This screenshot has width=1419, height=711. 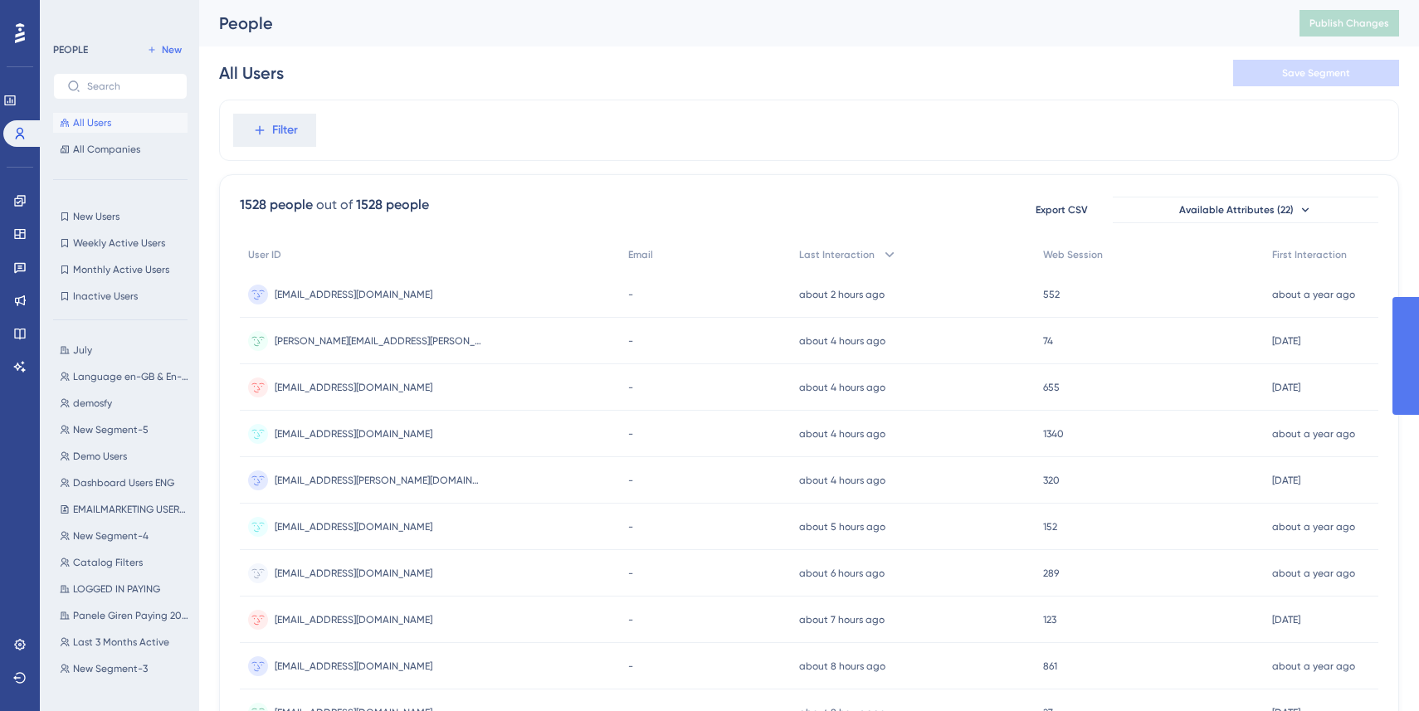 I want to click on div: People, so click(x=739, y=23).